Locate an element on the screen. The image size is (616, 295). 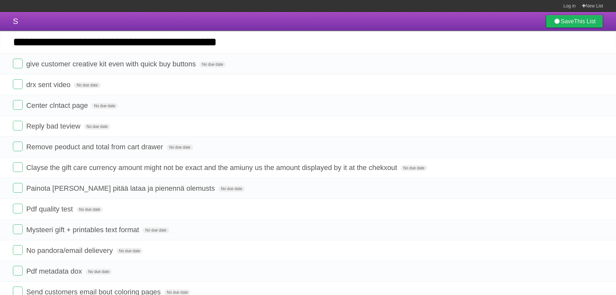
span: Pdf metadata dox is located at coordinates (55, 271).